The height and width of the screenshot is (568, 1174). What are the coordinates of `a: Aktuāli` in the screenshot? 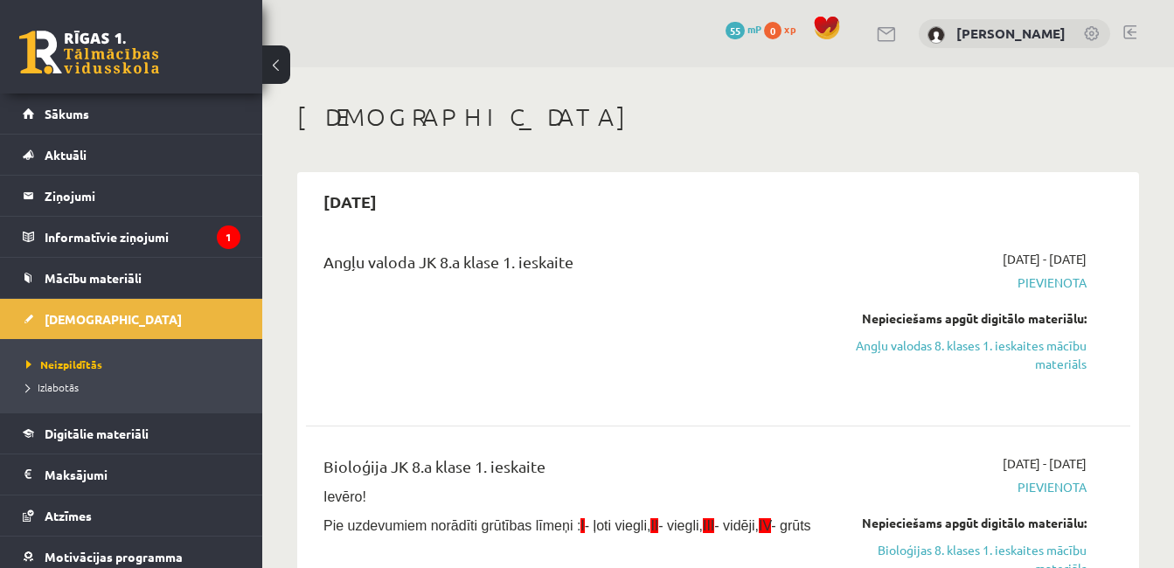 It's located at (131, 155).